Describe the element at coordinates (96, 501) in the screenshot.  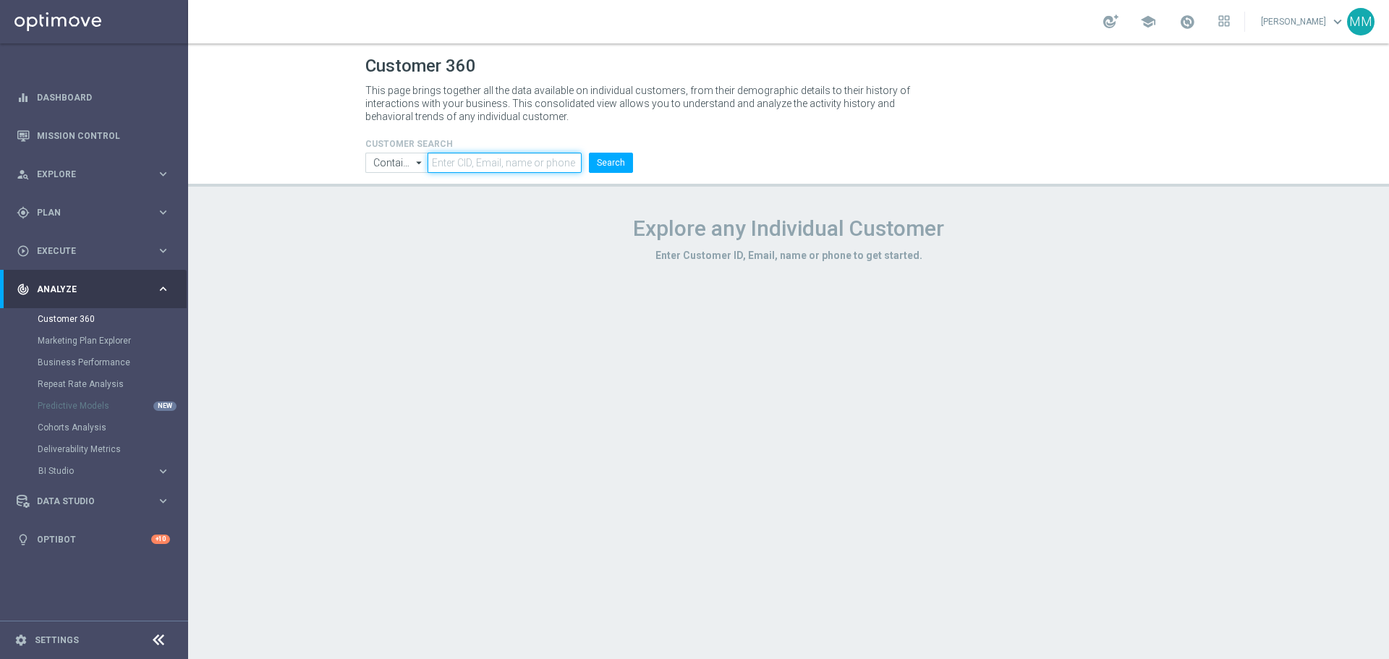
I see `span: Data Studio` at that location.